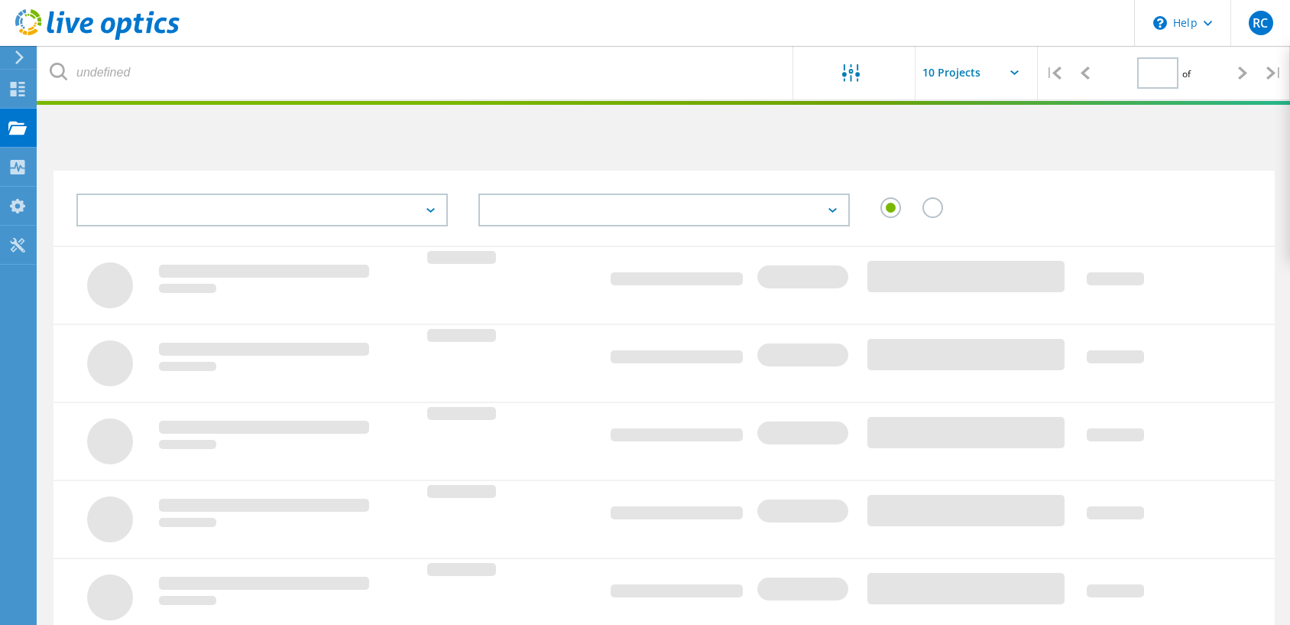 Image resolution: width=1290 pixels, height=625 pixels. Describe the element at coordinates (1161, 23) in the screenshot. I see `svg: \n` at that location.